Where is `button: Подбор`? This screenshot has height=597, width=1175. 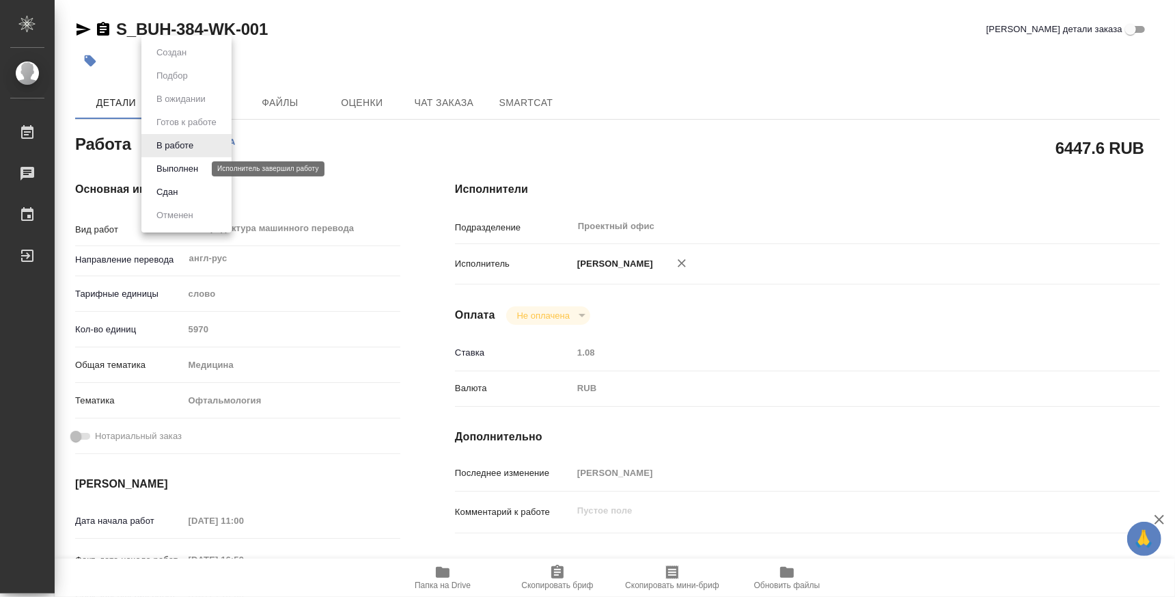
button: Подбор is located at coordinates (172, 76).